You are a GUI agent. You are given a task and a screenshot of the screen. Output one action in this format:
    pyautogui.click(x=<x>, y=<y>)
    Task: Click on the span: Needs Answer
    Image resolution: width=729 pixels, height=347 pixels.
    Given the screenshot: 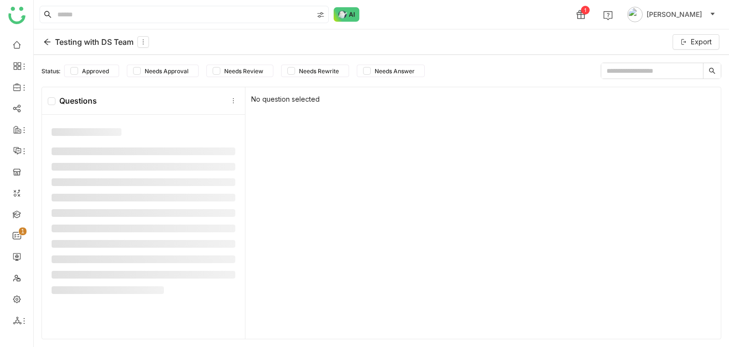 What is the action you would take?
    pyautogui.click(x=394, y=71)
    